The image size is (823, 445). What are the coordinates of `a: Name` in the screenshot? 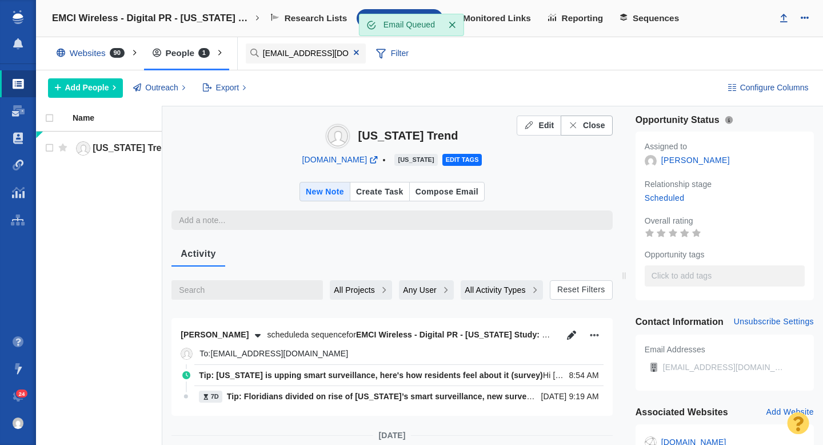 It's located at (129, 118).